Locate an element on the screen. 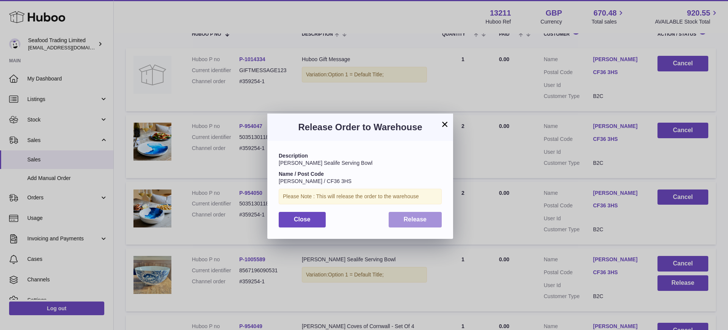 The image size is (728, 330). strong: Name / Post Code is located at coordinates (301, 174).